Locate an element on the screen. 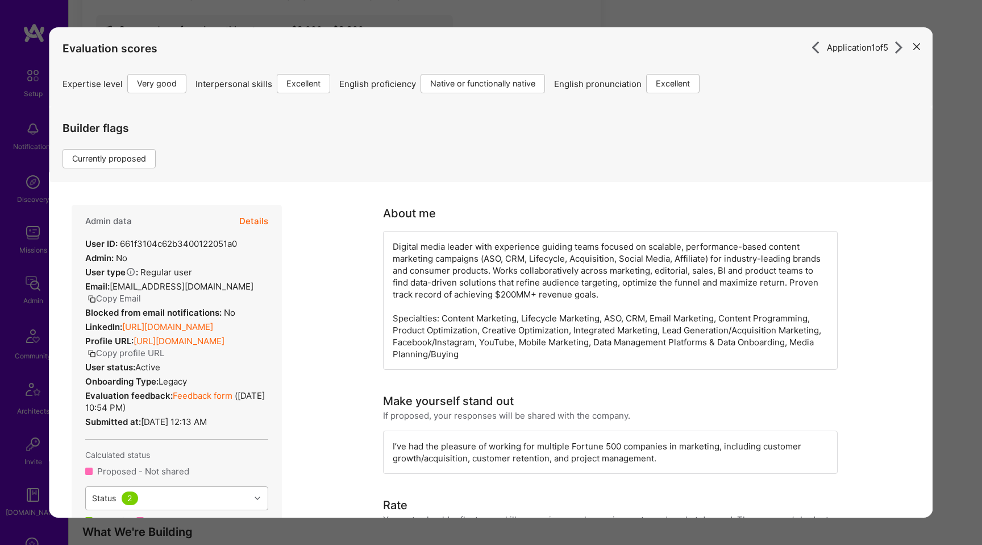  i: Help is located at coordinates (131, 272).